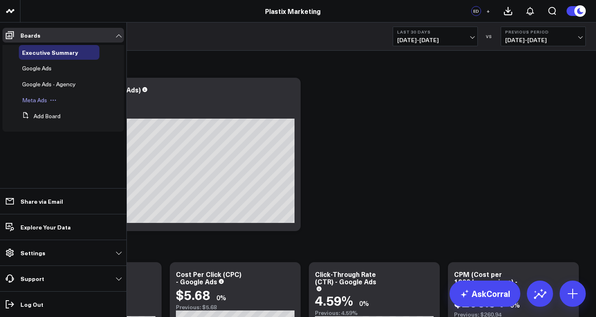 The image size is (596, 317). I want to click on div: $5.68, so click(193, 295).